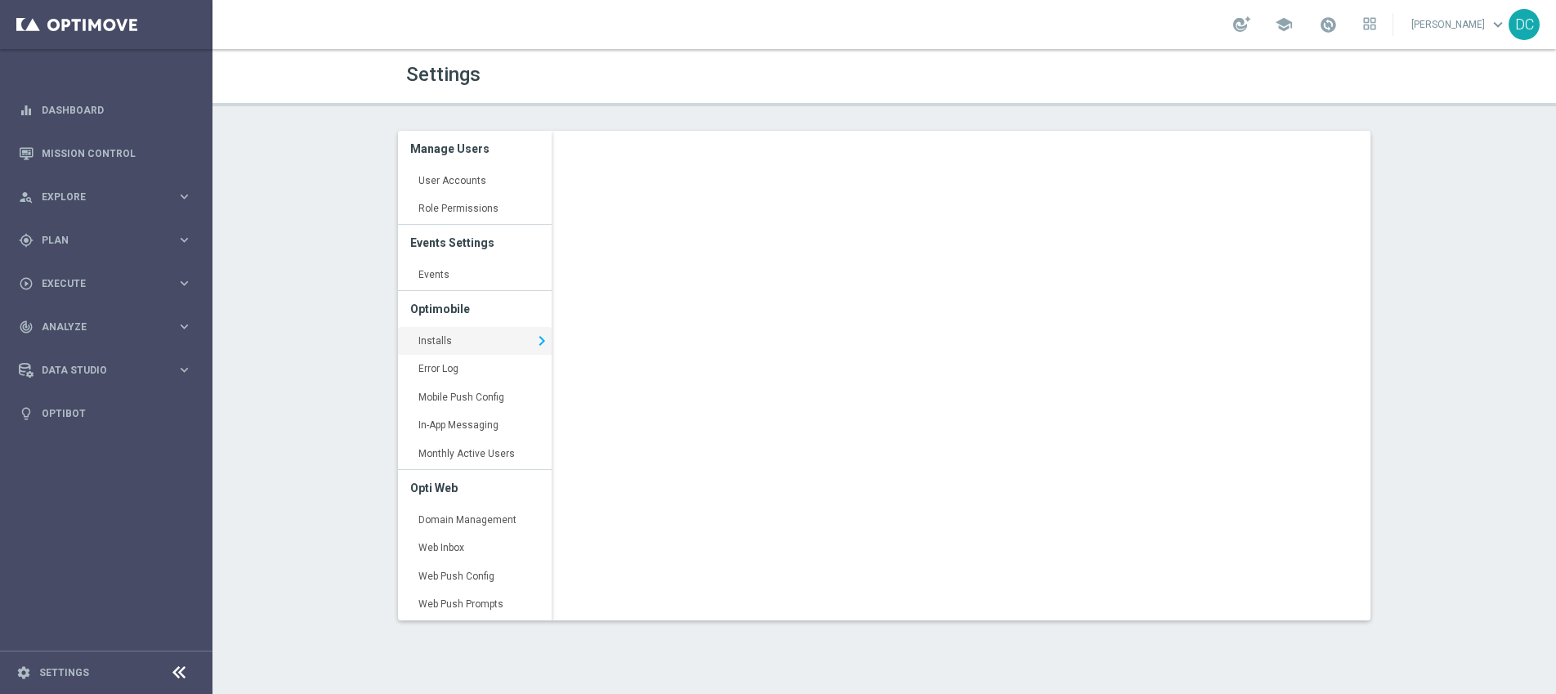  I want to click on button: Data Studio keyboard_arrow_right, so click(105, 370).